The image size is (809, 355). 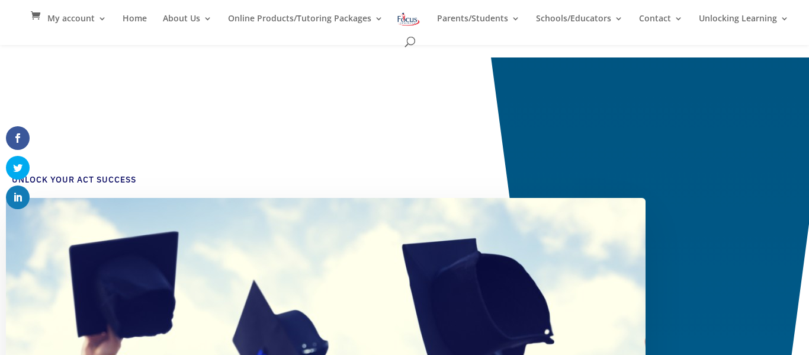 I want to click on img: Focus on Learning, so click(x=409, y=19).